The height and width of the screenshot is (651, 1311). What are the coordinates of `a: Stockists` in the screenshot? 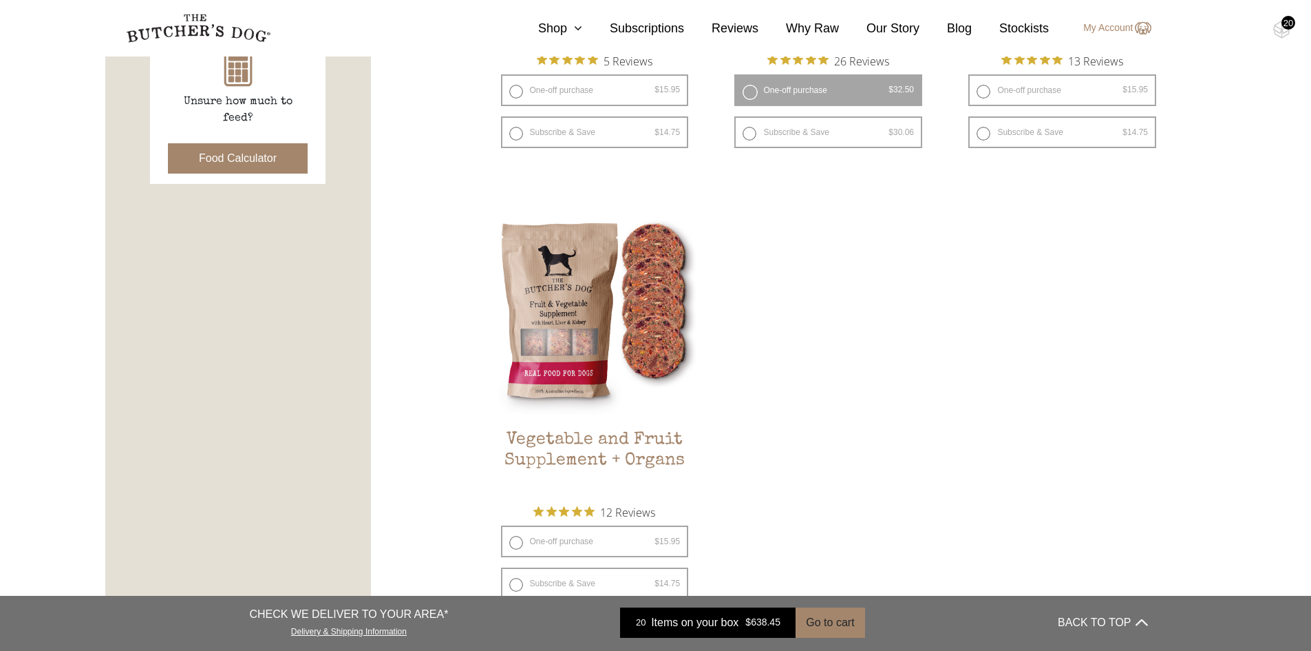 It's located at (1011, 28).